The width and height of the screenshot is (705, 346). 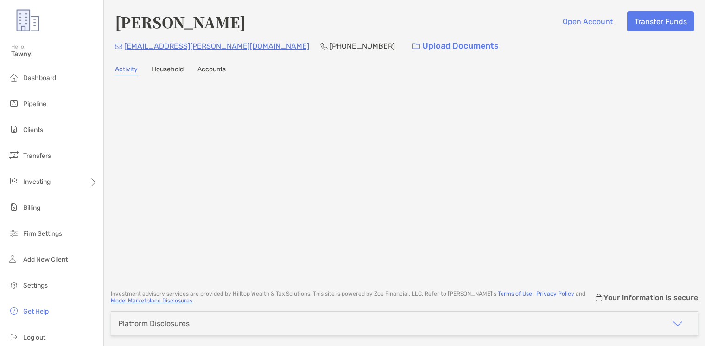 What do you see at coordinates (14, 259) in the screenshot?
I see `img: add_new_client icon` at bounding box center [14, 259].